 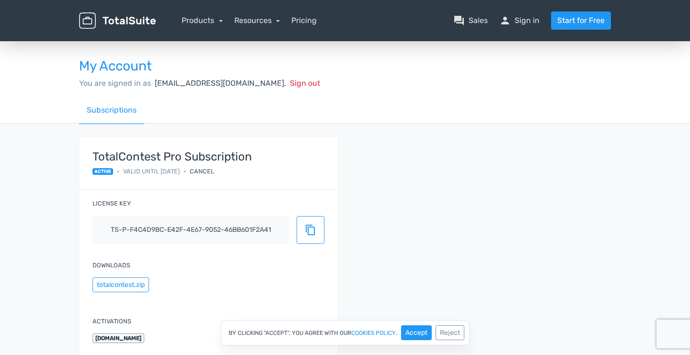 What do you see at coordinates (519, 21) in the screenshot?
I see `a: personSign in` at bounding box center [519, 21].